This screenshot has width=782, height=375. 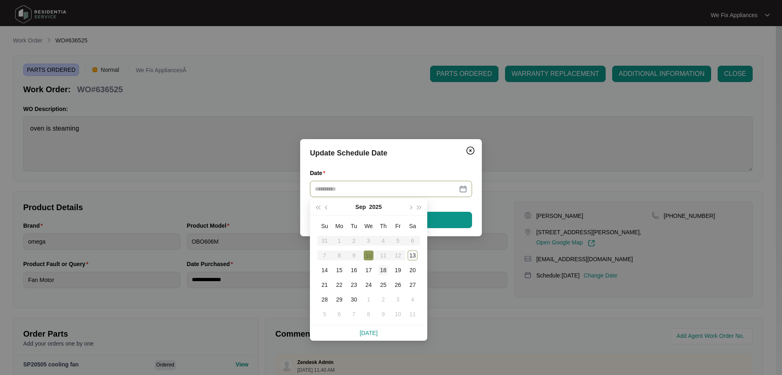 I want to click on td: 2025-09-14, so click(x=325, y=270).